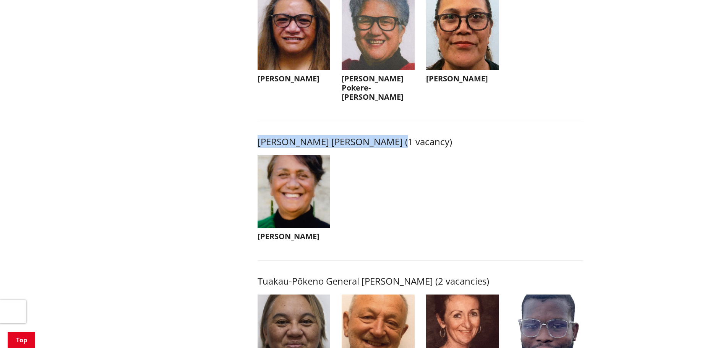  What do you see at coordinates (21, 340) in the screenshot?
I see `a: Top` at bounding box center [21, 340].